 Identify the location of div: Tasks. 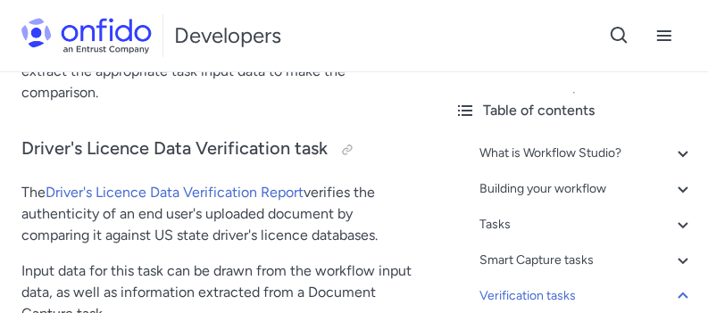
(586, 225).